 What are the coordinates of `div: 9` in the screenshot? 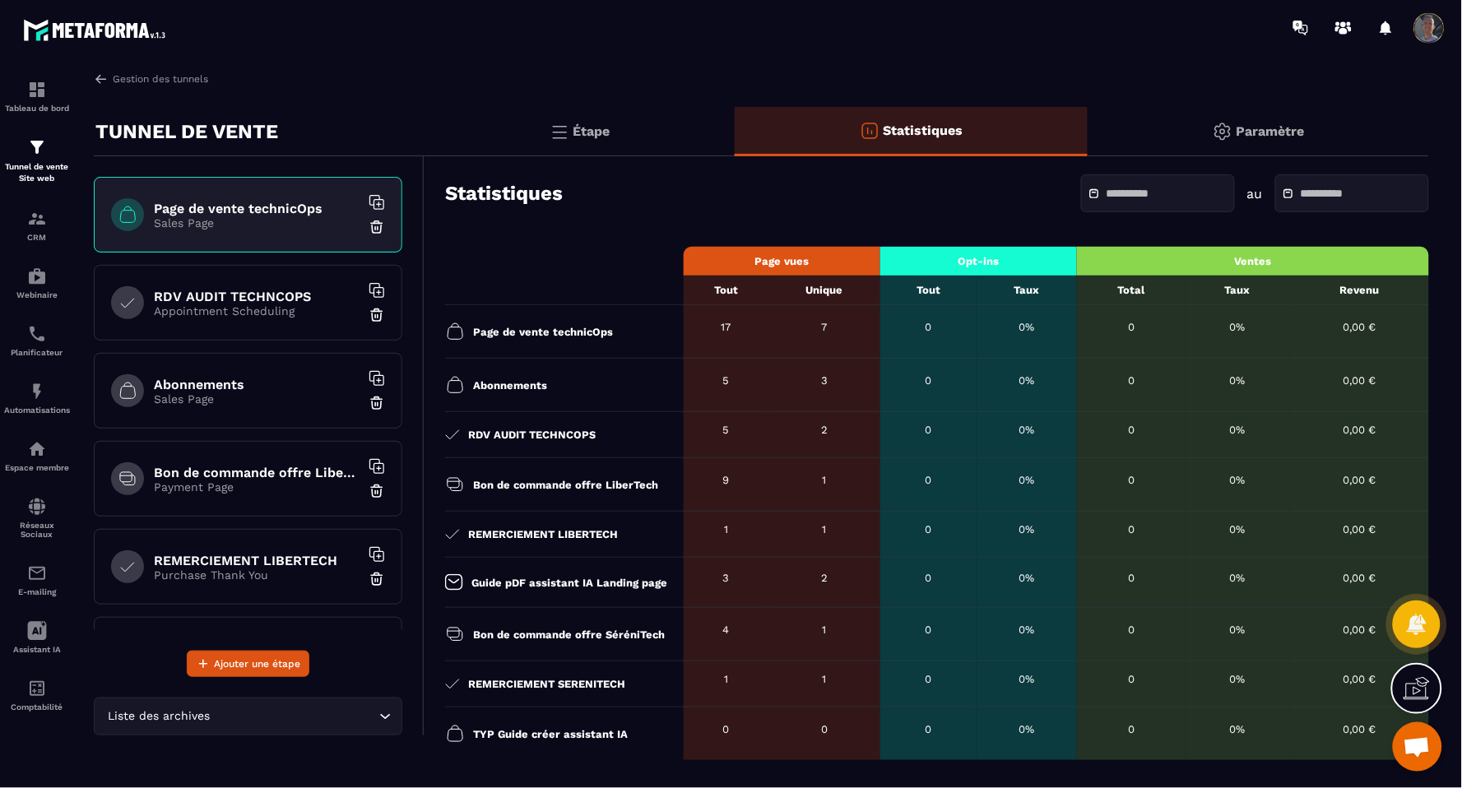 It's located at (726, 480).